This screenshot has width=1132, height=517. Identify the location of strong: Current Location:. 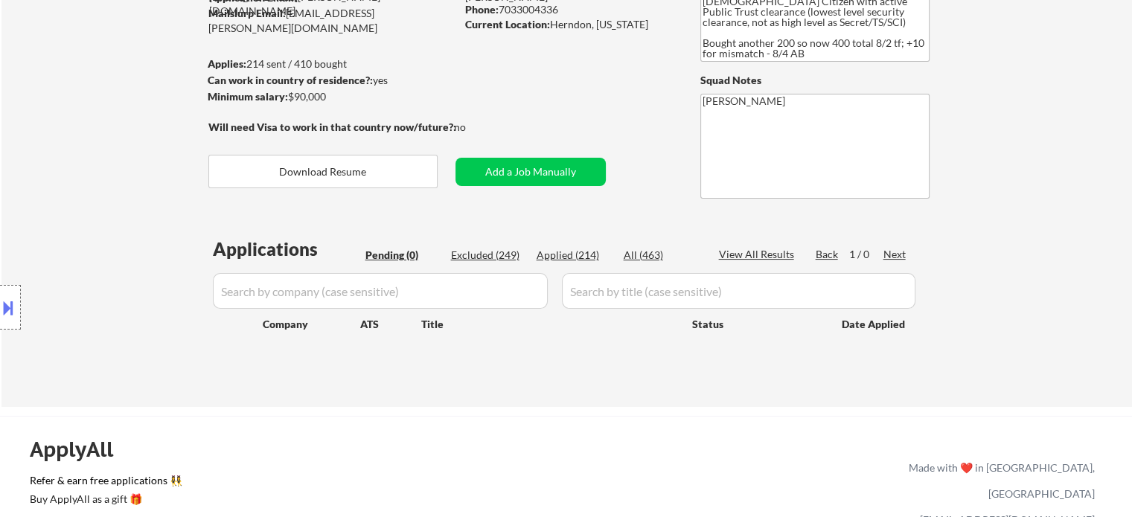
(508, 24).